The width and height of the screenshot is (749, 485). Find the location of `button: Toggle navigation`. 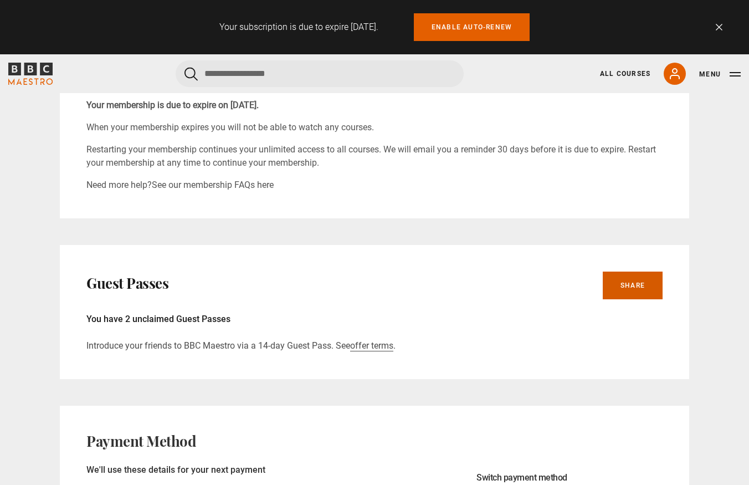

button: Toggle navigation is located at coordinates (720, 74).